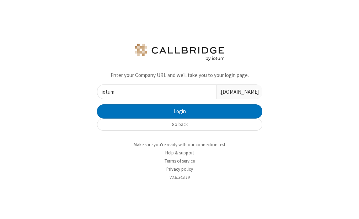 The height and width of the screenshot is (219, 359). I want to click on li: v2.6.349.19, so click(179, 177).